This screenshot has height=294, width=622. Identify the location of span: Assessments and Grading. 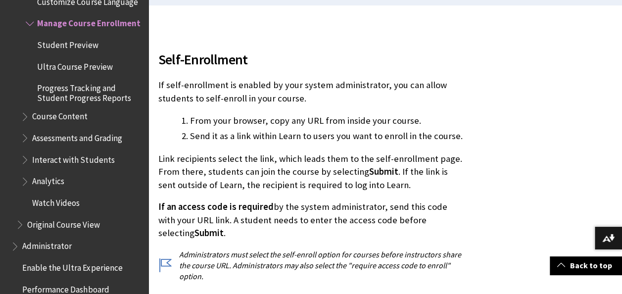
(77, 136).